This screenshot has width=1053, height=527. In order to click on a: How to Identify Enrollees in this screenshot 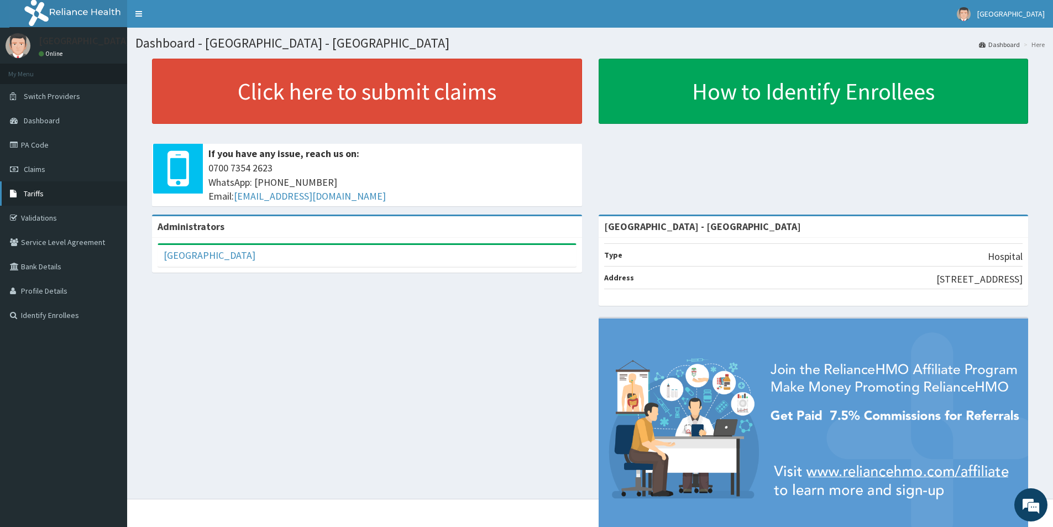, I will do `click(814, 91)`.